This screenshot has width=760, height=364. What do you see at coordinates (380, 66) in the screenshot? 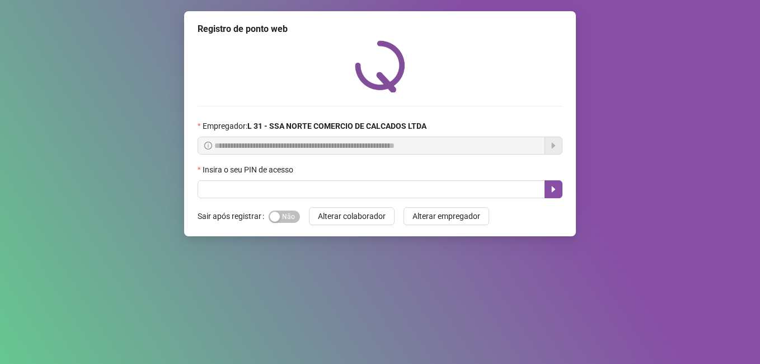
I see `img: QRPoint` at bounding box center [380, 66].